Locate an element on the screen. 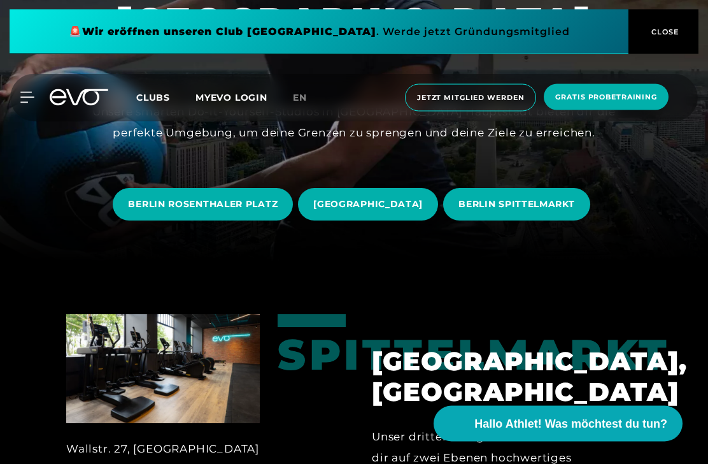 The height and width of the screenshot is (464, 708). a: Gratis Probetraining is located at coordinates (606, 97).